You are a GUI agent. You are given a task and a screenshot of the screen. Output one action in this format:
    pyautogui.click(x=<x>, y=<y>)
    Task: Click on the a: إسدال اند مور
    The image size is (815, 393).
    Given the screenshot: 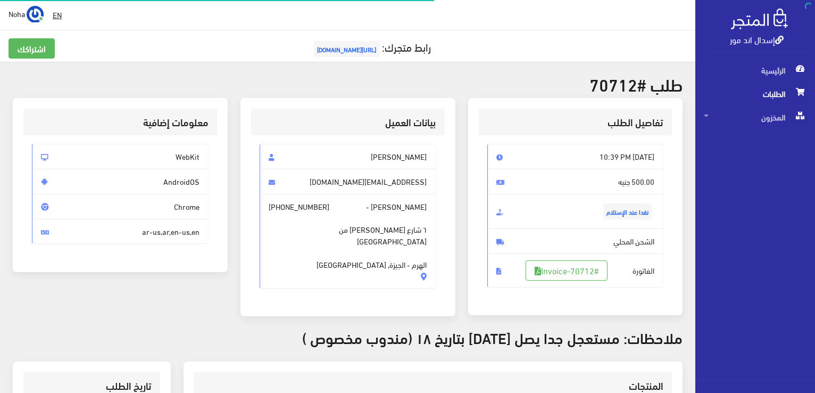 What is the action you would take?
    pyautogui.click(x=757, y=39)
    